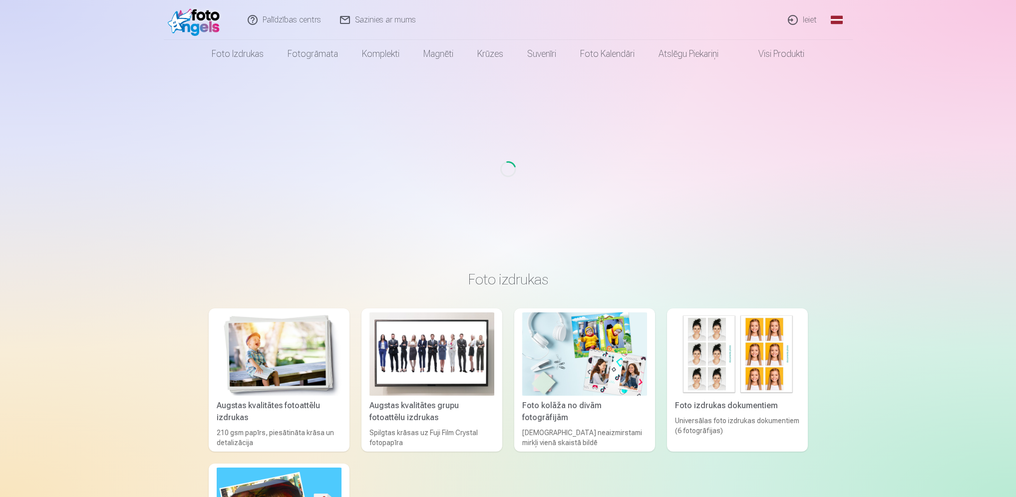  What do you see at coordinates (688, 54) in the screenshot?
I see `a: Atslēgu piekariņi` at bounding box center [688, 54].